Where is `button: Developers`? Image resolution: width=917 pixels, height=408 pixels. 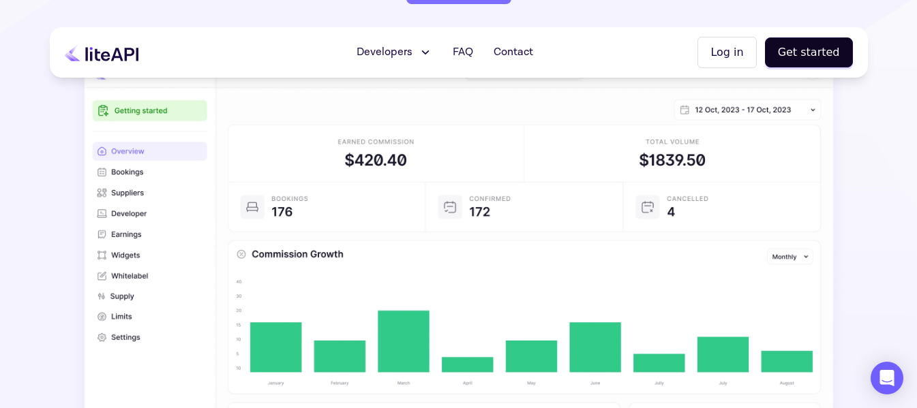
button: Developers is located at coordinates (394, 52).